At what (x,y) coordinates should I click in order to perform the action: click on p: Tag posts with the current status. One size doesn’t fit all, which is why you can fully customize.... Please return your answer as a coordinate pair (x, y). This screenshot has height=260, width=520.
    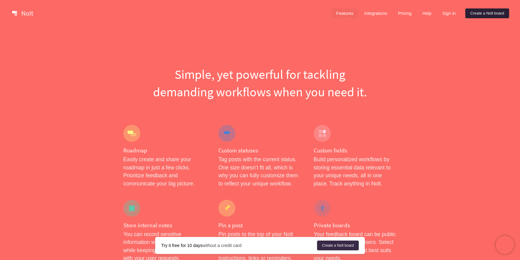
    Looking at the image, I should click on (259, 172).